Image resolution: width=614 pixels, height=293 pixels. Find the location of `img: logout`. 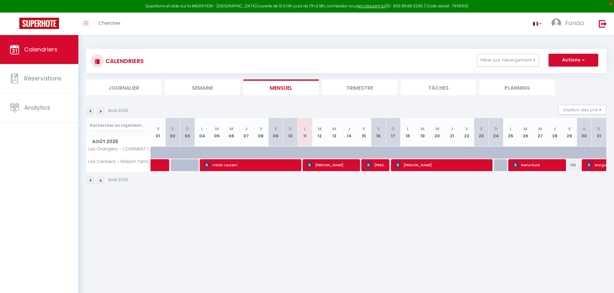

img: logout is located at coordinates (602, 24).